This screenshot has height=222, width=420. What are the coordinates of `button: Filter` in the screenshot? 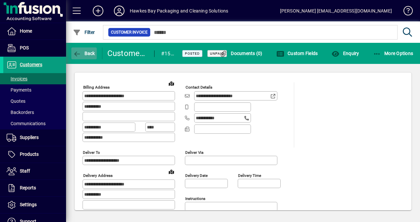 It's located at (84, 32).